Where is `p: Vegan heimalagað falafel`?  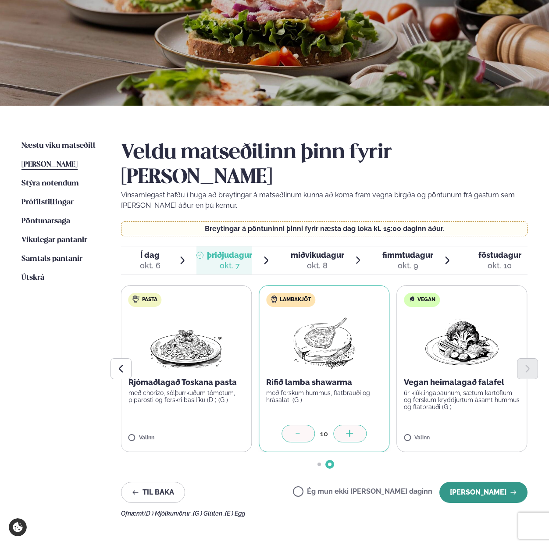
p: Vegan heimalagað falafel is located at coordinates (461, 382).